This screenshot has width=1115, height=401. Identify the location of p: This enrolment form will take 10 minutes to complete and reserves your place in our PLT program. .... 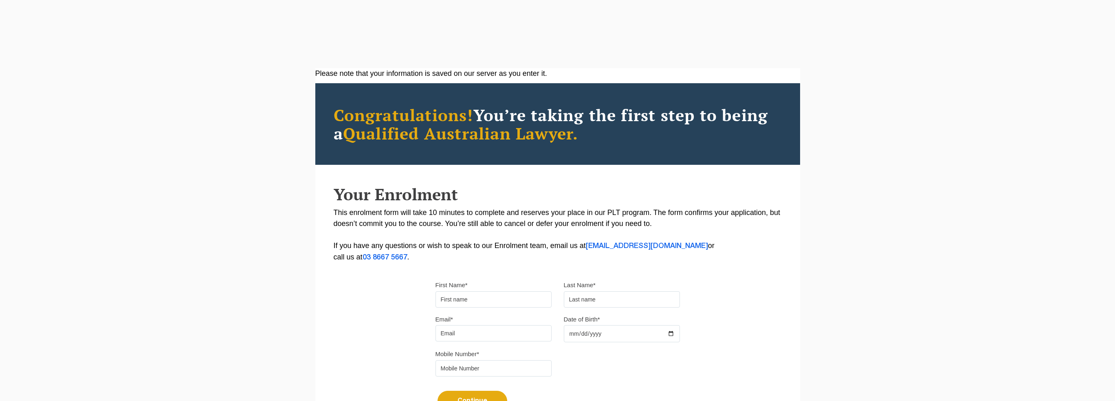
(558, 235).